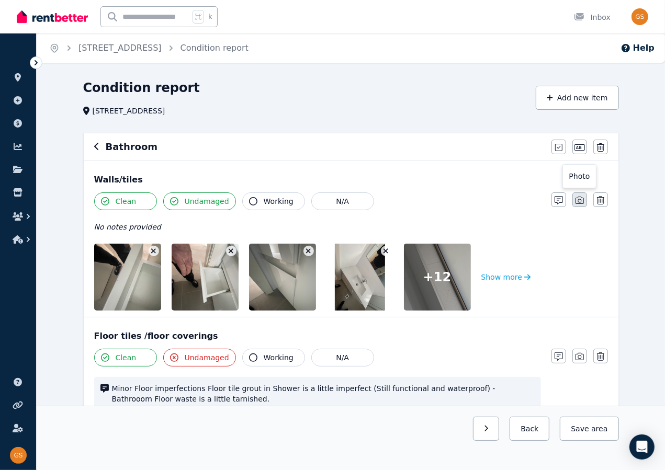 The image size is (665, 470). What do you see at coordinates (529, 429) in the screenshot?
I see `button: Back` at bounding box center [529, 429].